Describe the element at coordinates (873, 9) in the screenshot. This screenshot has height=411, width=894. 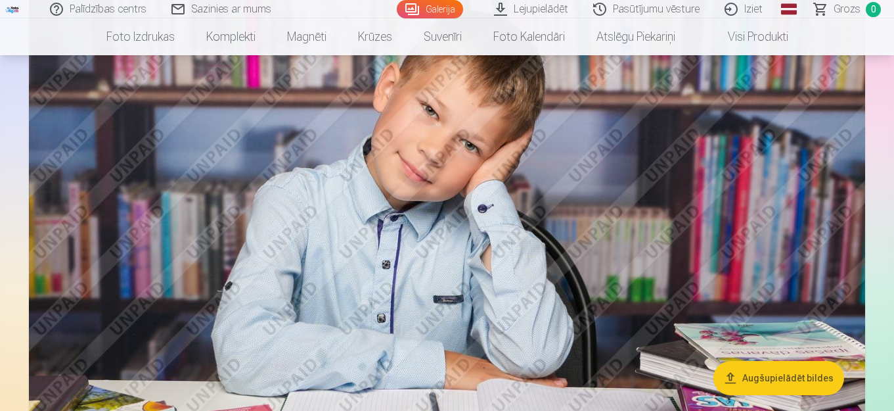
I see `span: 0` at that location.